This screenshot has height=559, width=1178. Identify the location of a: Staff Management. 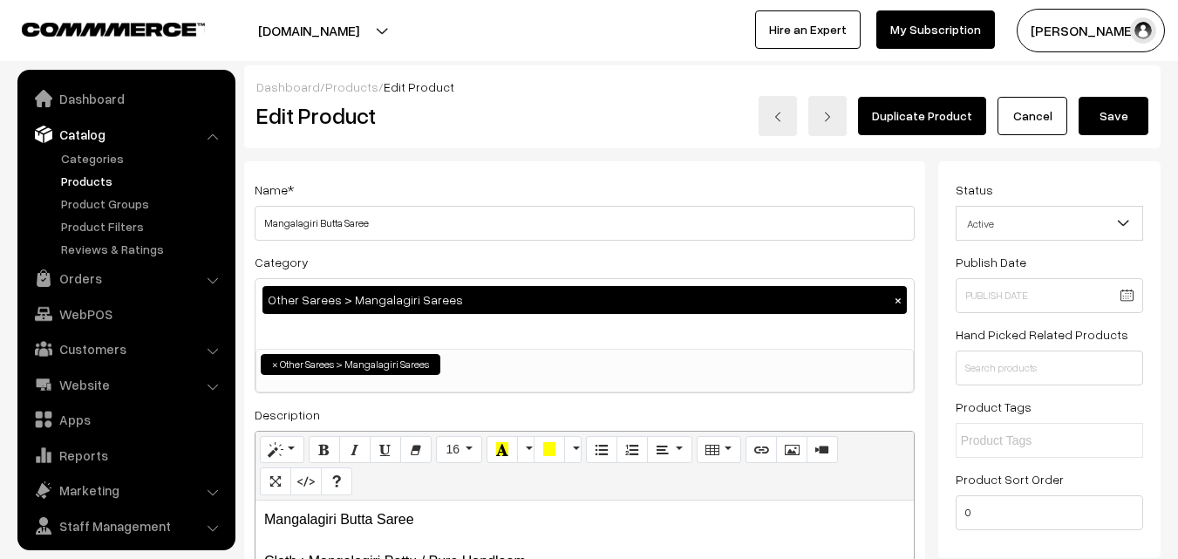
(126, 526).